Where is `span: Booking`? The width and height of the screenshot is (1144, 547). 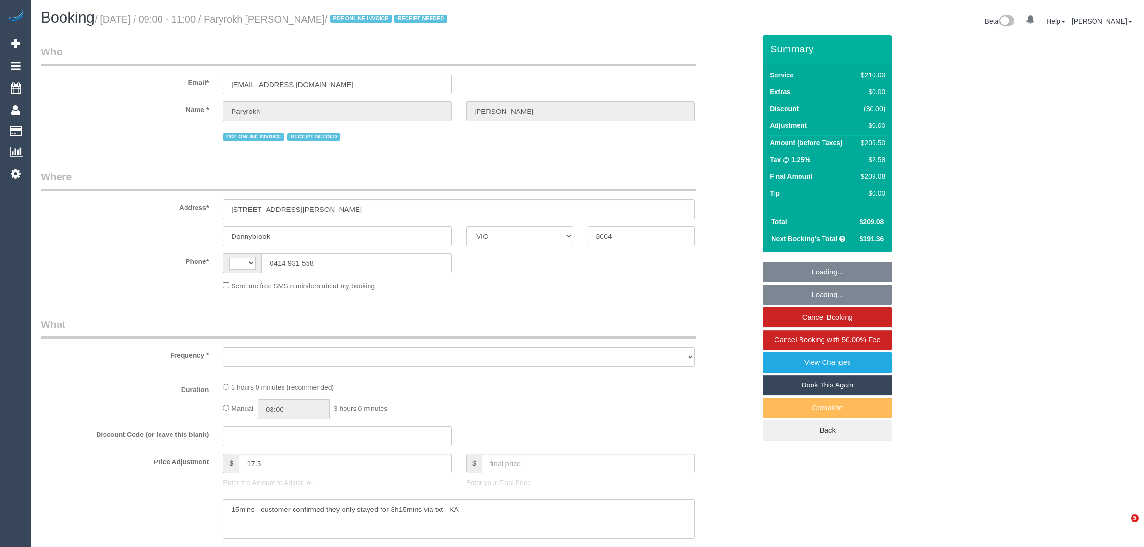
span: Booking is located at coordinates (68, 17).